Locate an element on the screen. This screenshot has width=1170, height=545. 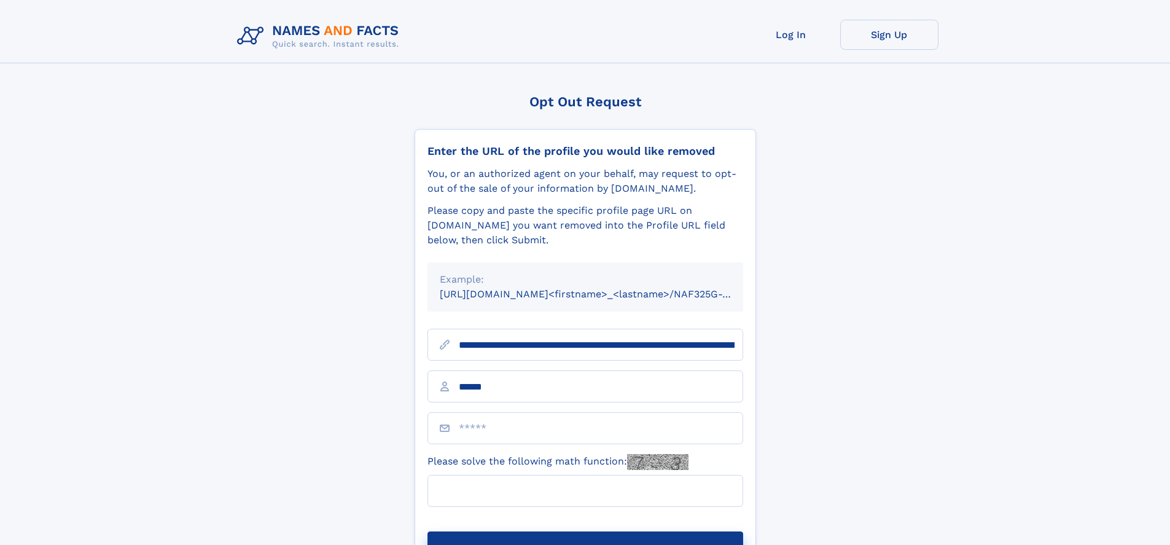
a: Log In is located at coordinates (791, 34).